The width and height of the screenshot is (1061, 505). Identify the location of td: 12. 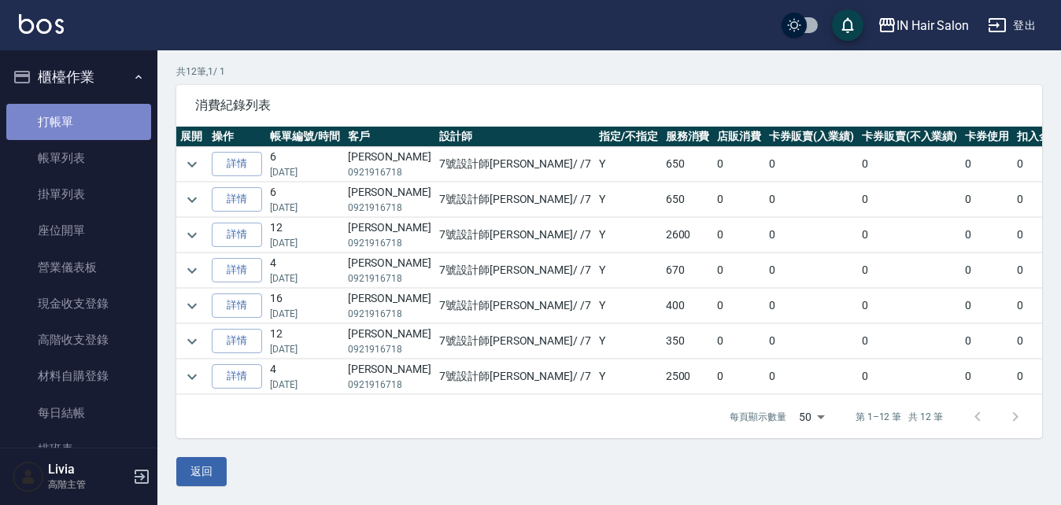
(304, 235).